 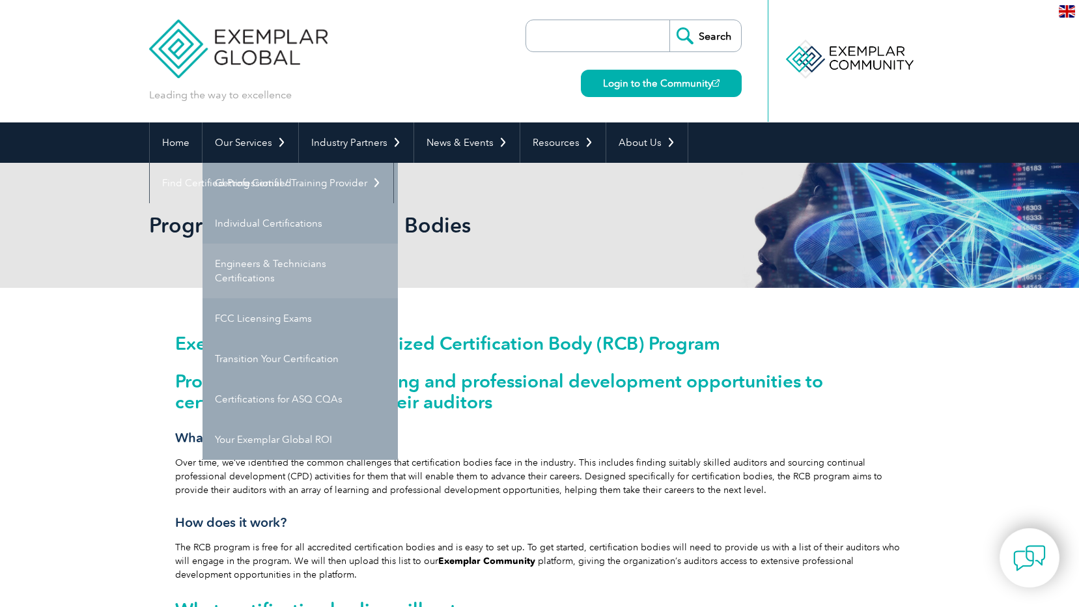 I want to click on a: Transition Your Certification, so click(x=300, y=359).